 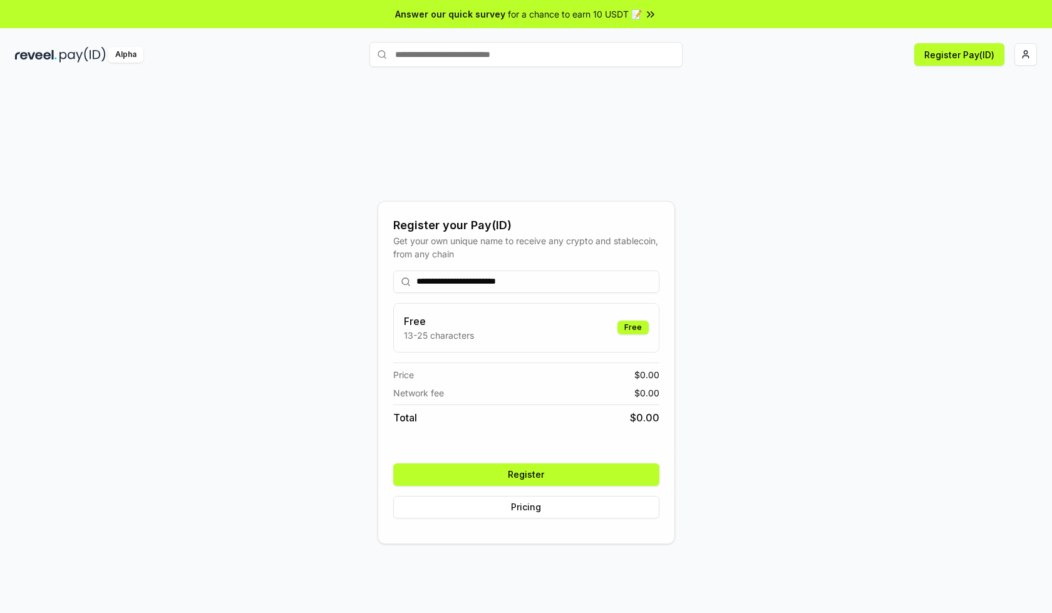 I want to click on button: Register, so click(x=526, y=475).